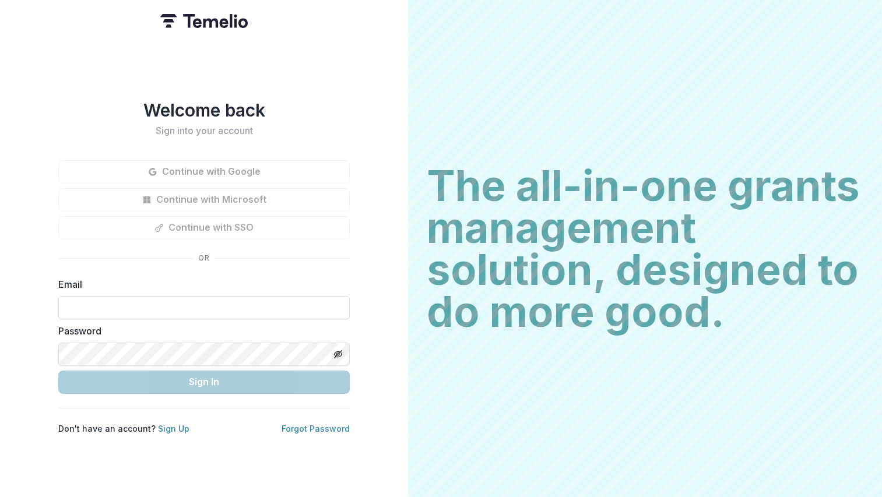  What do you see at coordinates (204, 382) in the screenshot?
I see `button: Sign In` at bounding box center [204, 382].